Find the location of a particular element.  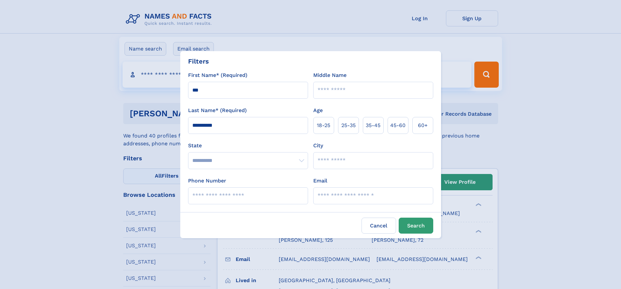

label: Cancel is located at coordinates (379, 226).